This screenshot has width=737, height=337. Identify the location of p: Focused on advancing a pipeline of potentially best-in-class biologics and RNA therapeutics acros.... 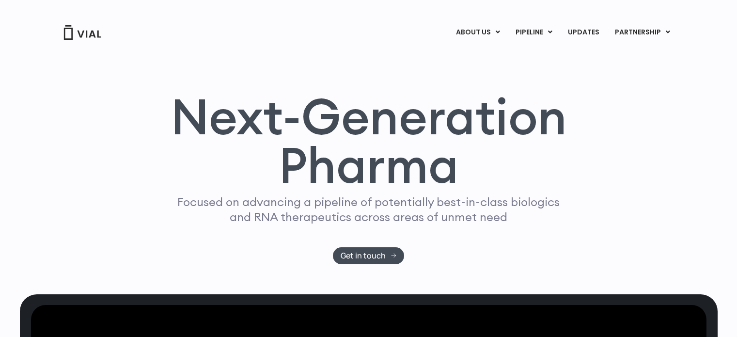
(369, 209).